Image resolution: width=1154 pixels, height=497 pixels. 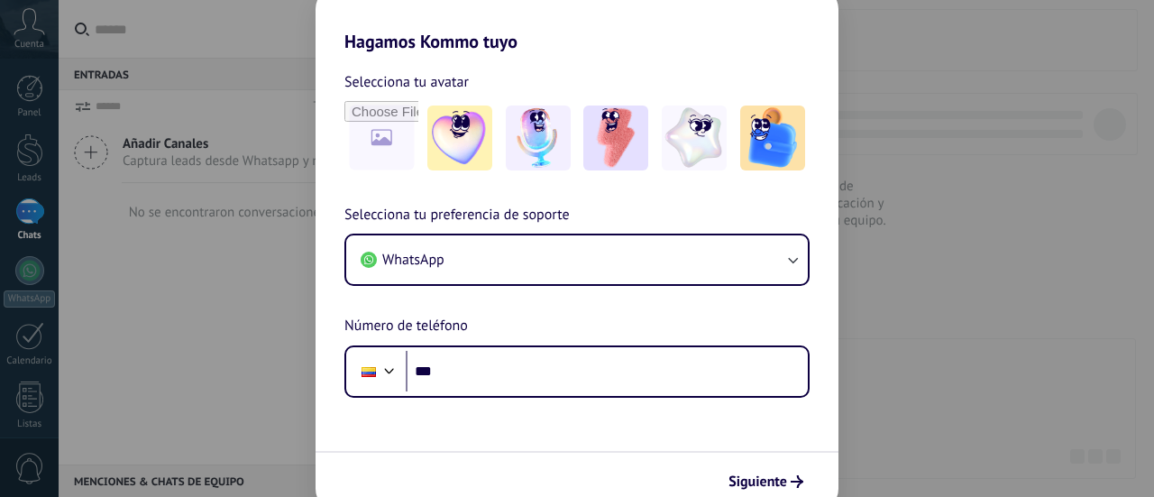 I want to click on button: Siguiente, so click(x=766, y=481).